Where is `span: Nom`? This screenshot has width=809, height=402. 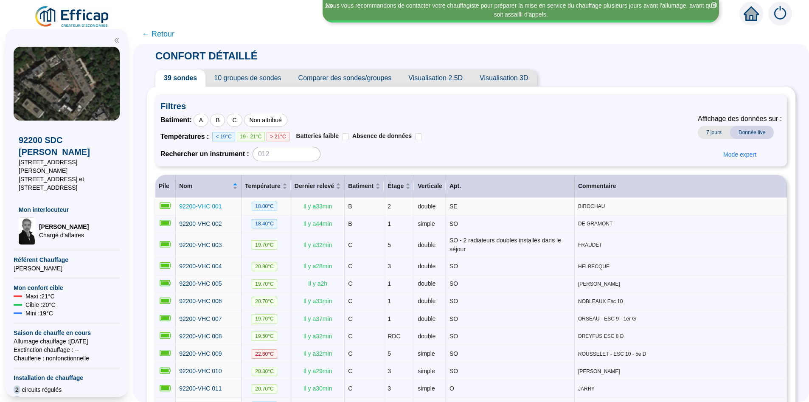
span: Nom is located at coordinates (205, 186).